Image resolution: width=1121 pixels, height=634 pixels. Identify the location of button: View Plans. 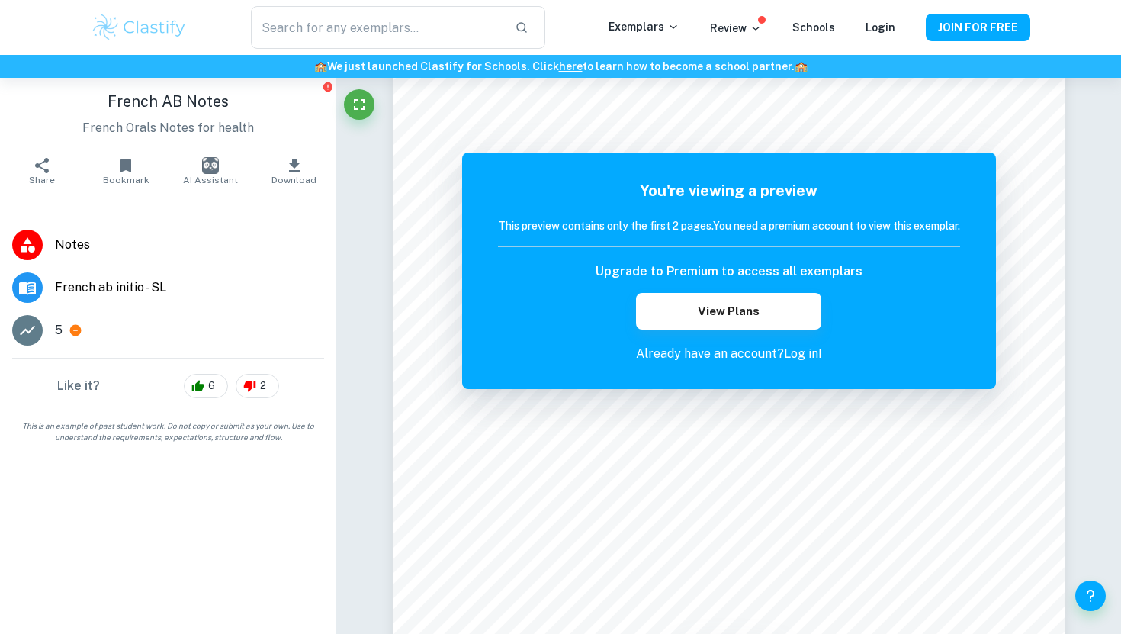
(728, 311).